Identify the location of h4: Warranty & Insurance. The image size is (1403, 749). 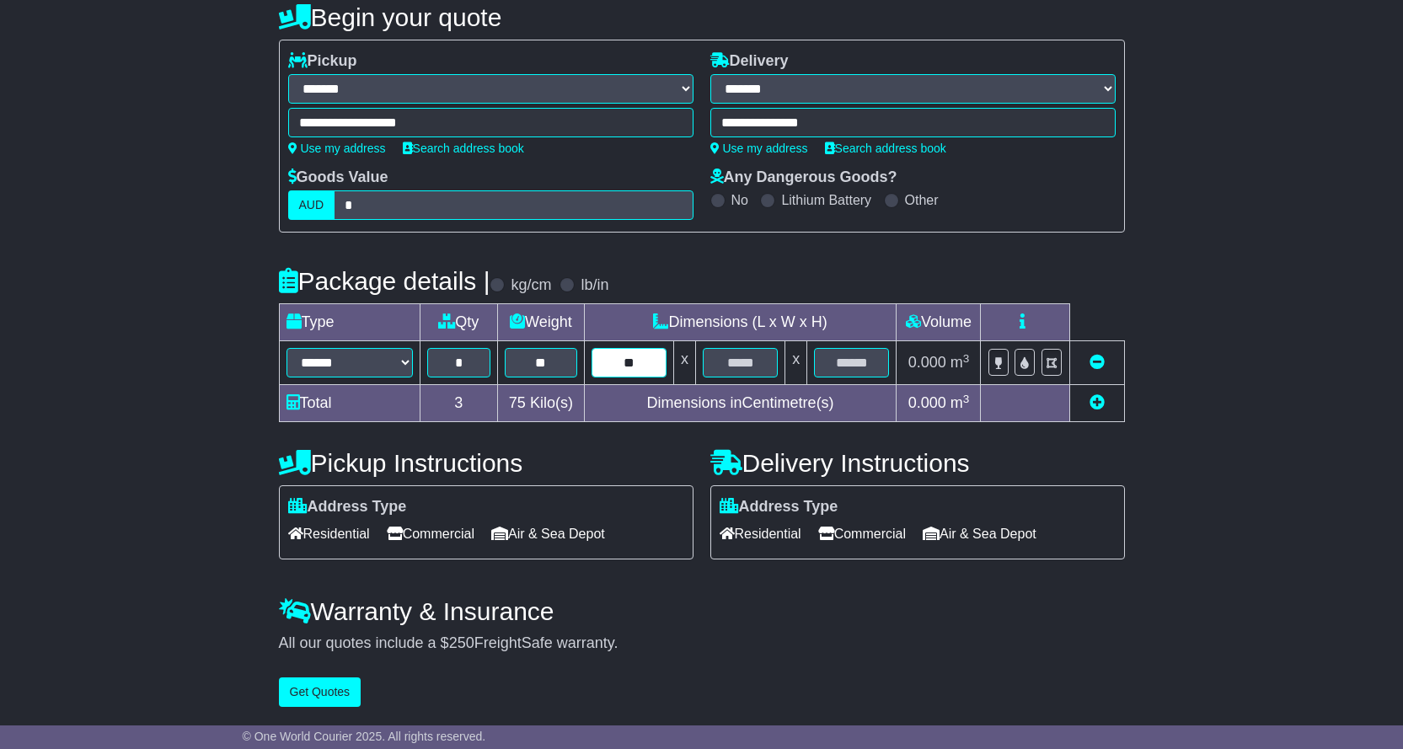
(702, 611).